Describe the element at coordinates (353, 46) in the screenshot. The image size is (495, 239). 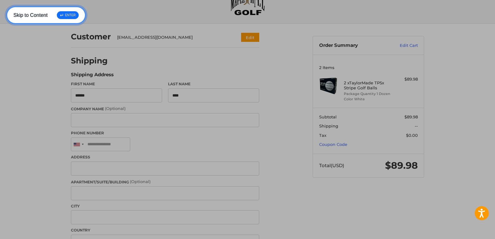
I see `h3: Order Summary` at that location.